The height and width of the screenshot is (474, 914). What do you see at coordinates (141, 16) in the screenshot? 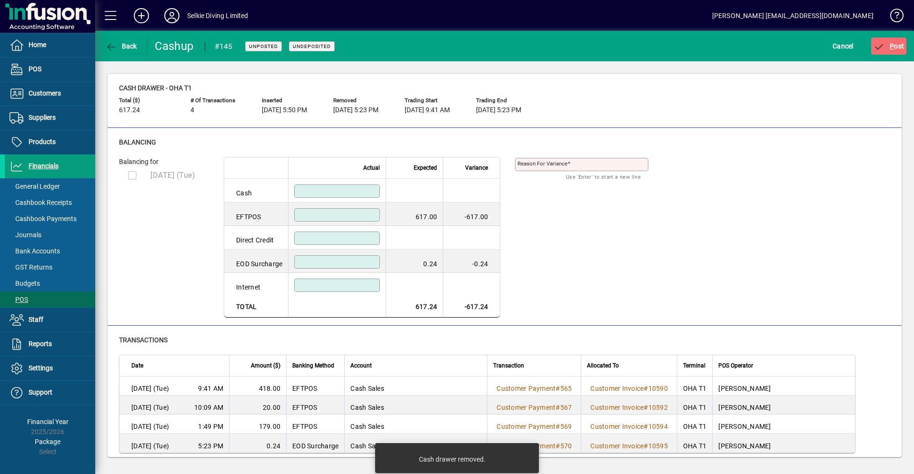
I see `button: Add` at bounding box center [141, 16].